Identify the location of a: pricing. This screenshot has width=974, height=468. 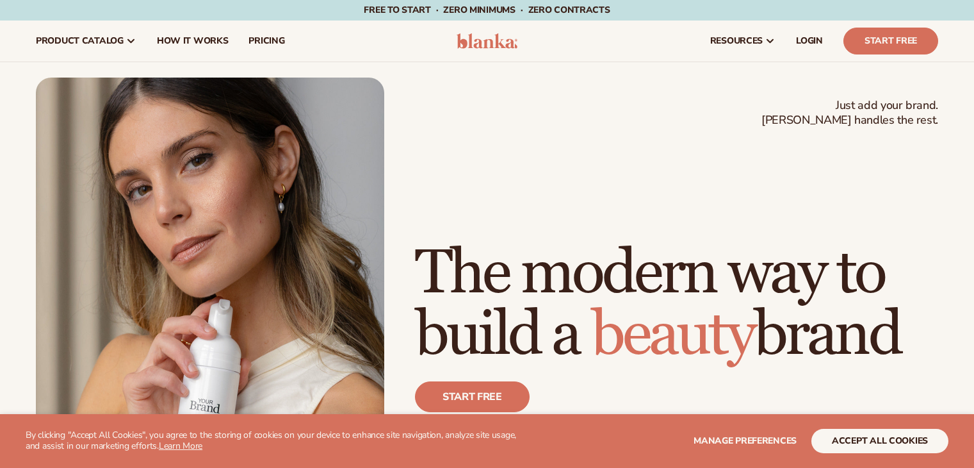
(266, 41).